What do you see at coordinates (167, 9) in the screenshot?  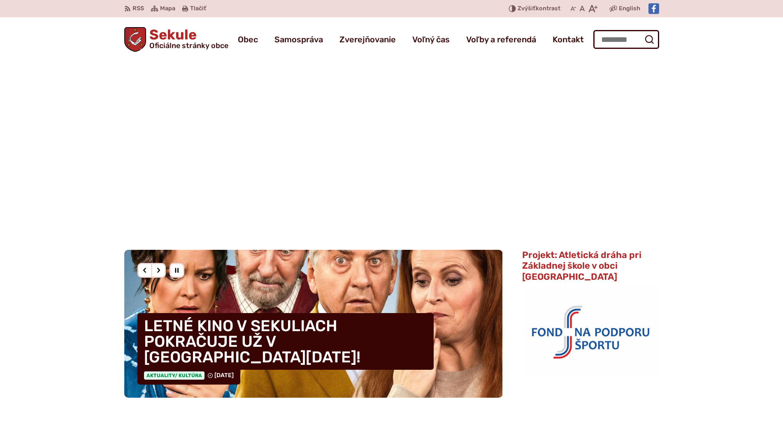 I see `span: Mapa` at bounding box center [167, 9].